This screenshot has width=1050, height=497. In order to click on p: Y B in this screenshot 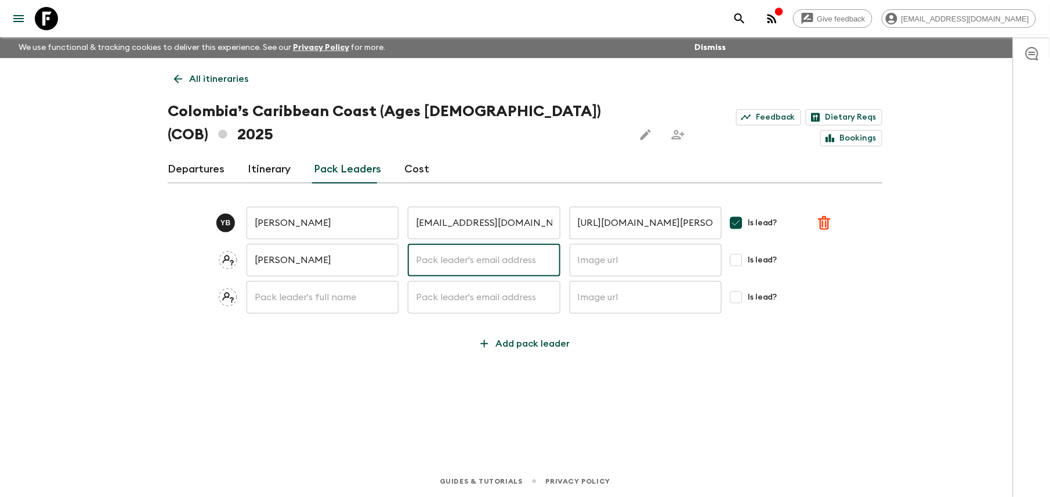, I will do `click(226, 223)`.